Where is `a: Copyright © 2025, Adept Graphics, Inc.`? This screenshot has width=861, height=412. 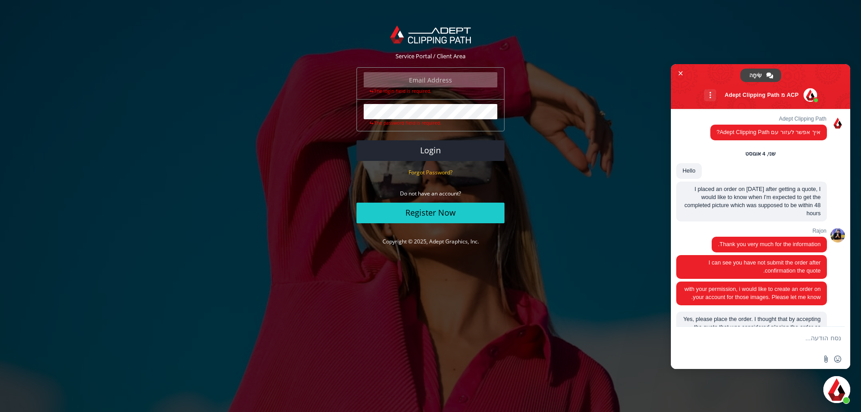 a: Copyright © 2025, Adept Graphics, Inc. is located at coordinates (431, 241).